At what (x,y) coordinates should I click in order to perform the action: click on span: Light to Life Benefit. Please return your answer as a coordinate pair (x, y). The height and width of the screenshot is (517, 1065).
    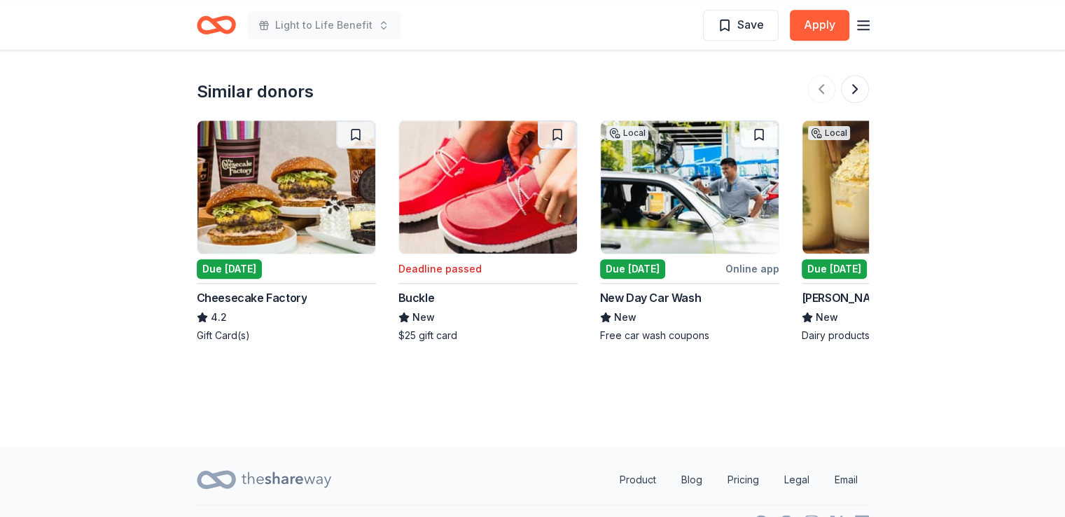
    Looking at the image, I should click on (323, 25).